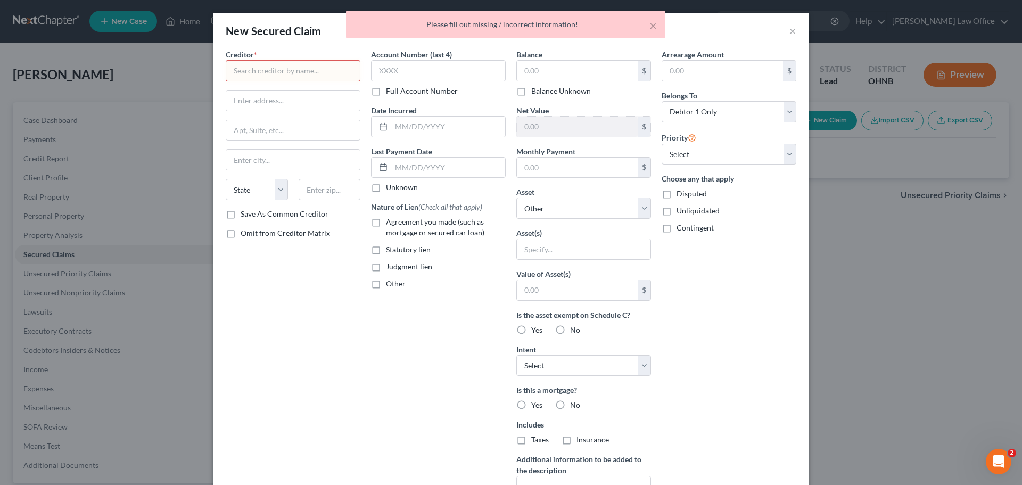  I want to click on span: Insurance, so click(593, 439).